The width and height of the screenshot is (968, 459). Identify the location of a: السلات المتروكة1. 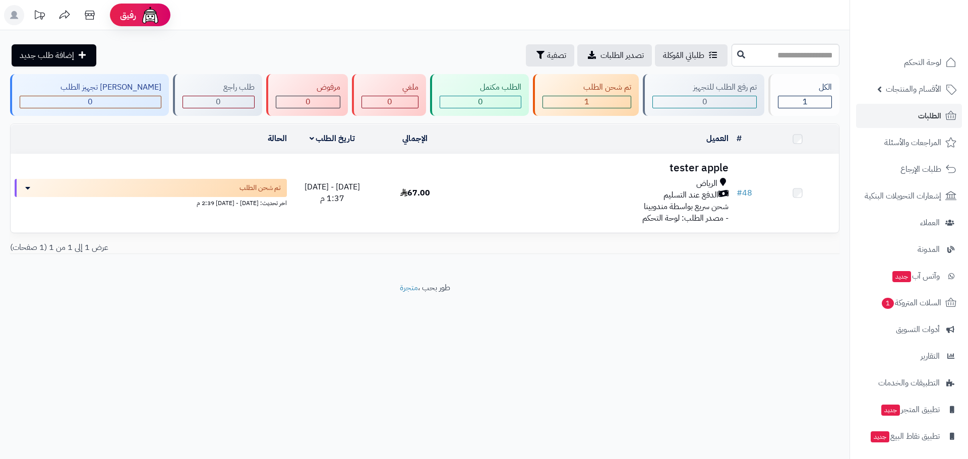
(909, 303).